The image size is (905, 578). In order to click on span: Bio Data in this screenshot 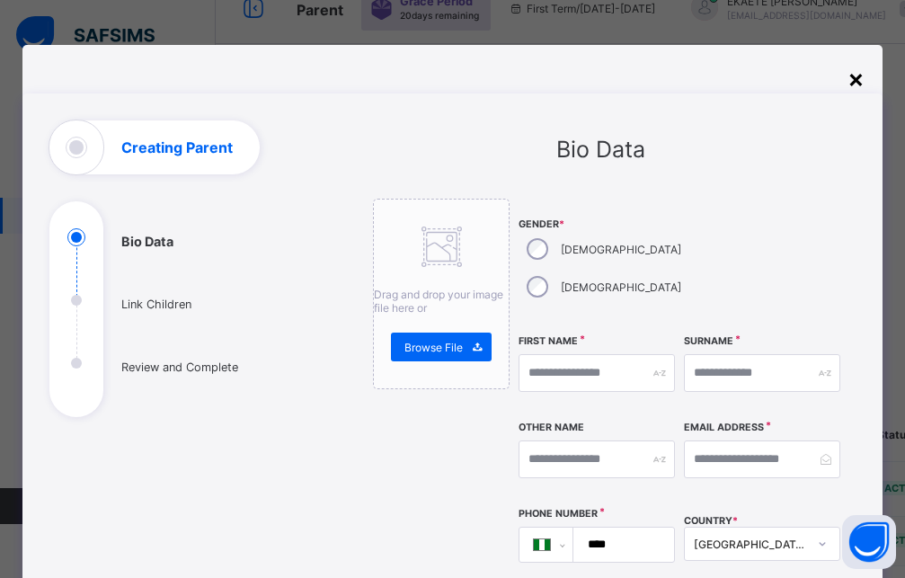, I will do `click(601, 149)`.